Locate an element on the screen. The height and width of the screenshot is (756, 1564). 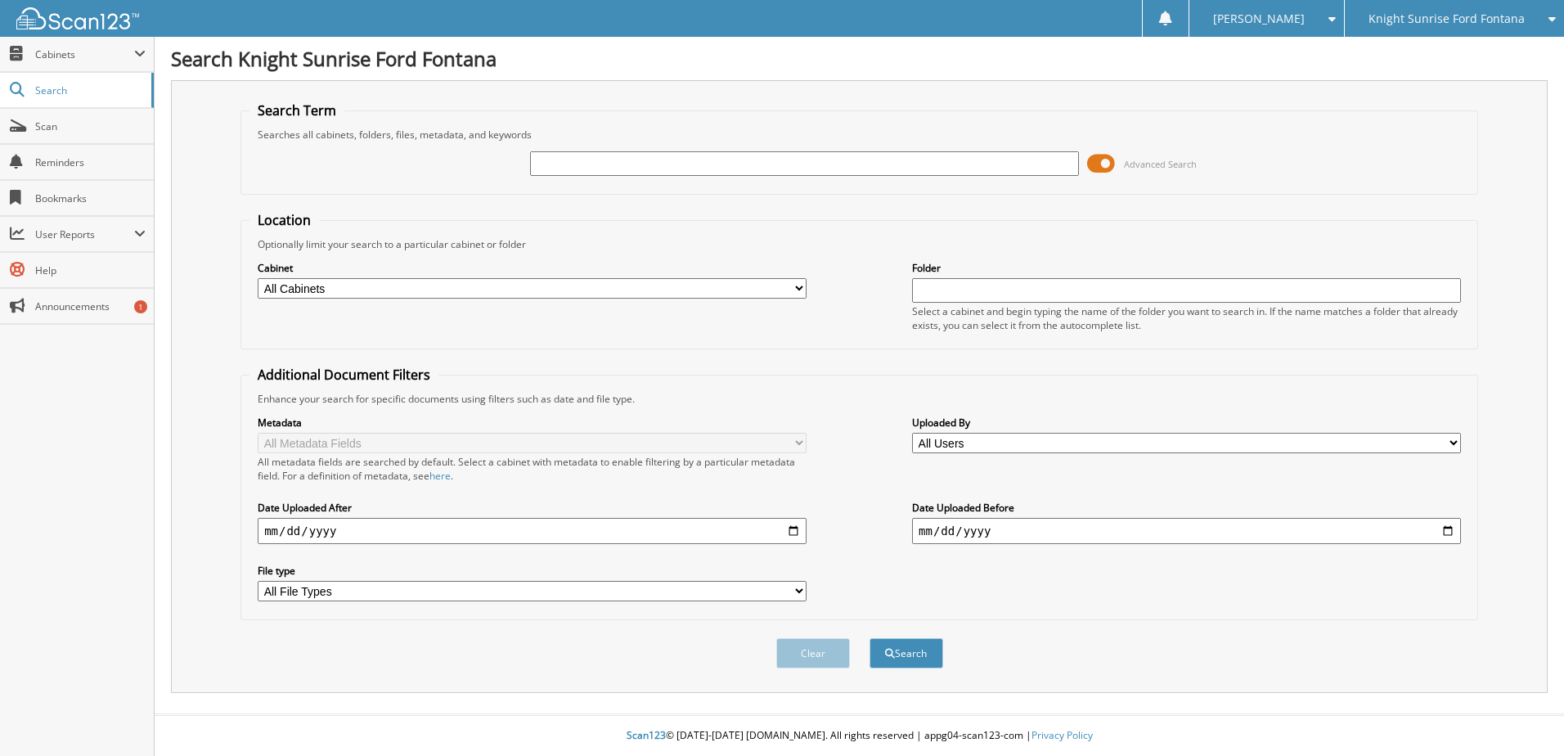
a: here is located at coordinates (440, 475).